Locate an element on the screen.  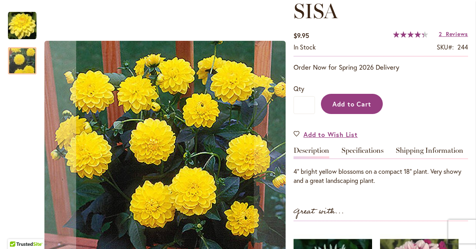
a: 2 Reviews is located at coordinates (453, 34).